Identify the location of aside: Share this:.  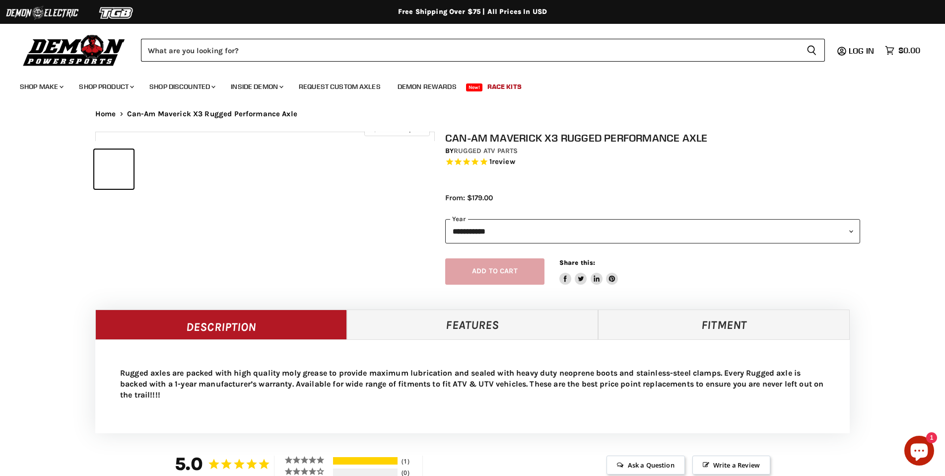
(589, 271).